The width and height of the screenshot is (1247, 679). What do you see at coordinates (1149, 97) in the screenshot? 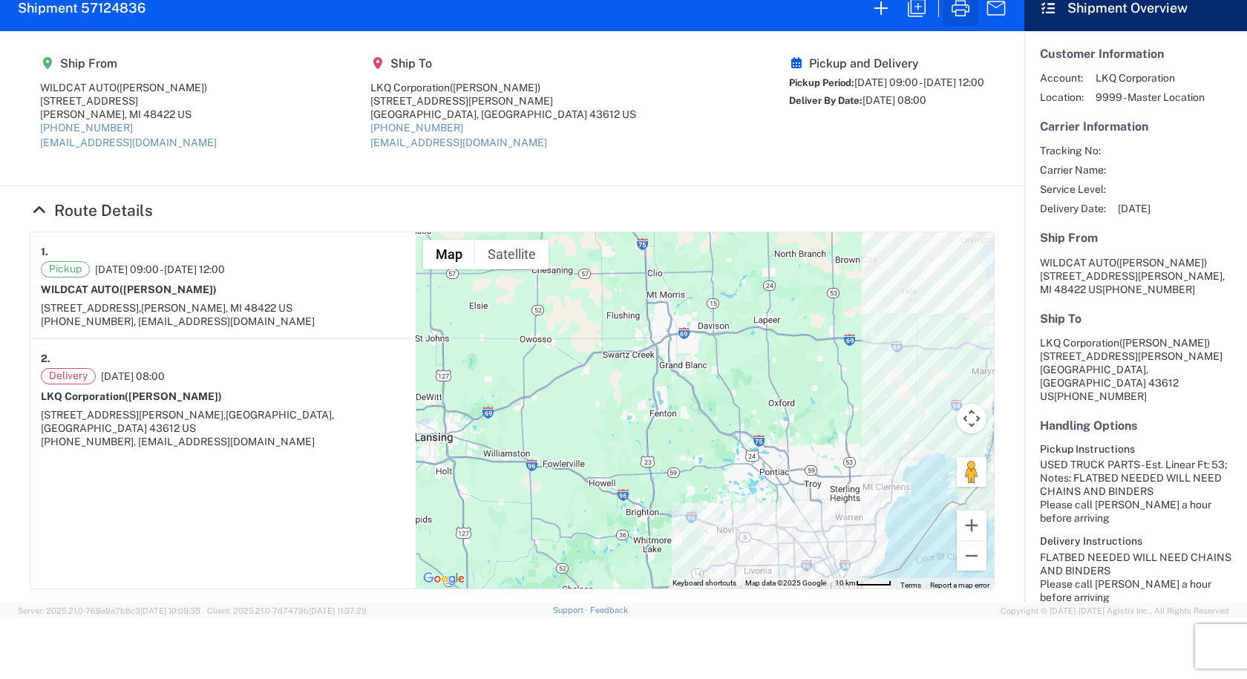
I see `span: 9999 - Master Location` at bounding box center [1149, 97].